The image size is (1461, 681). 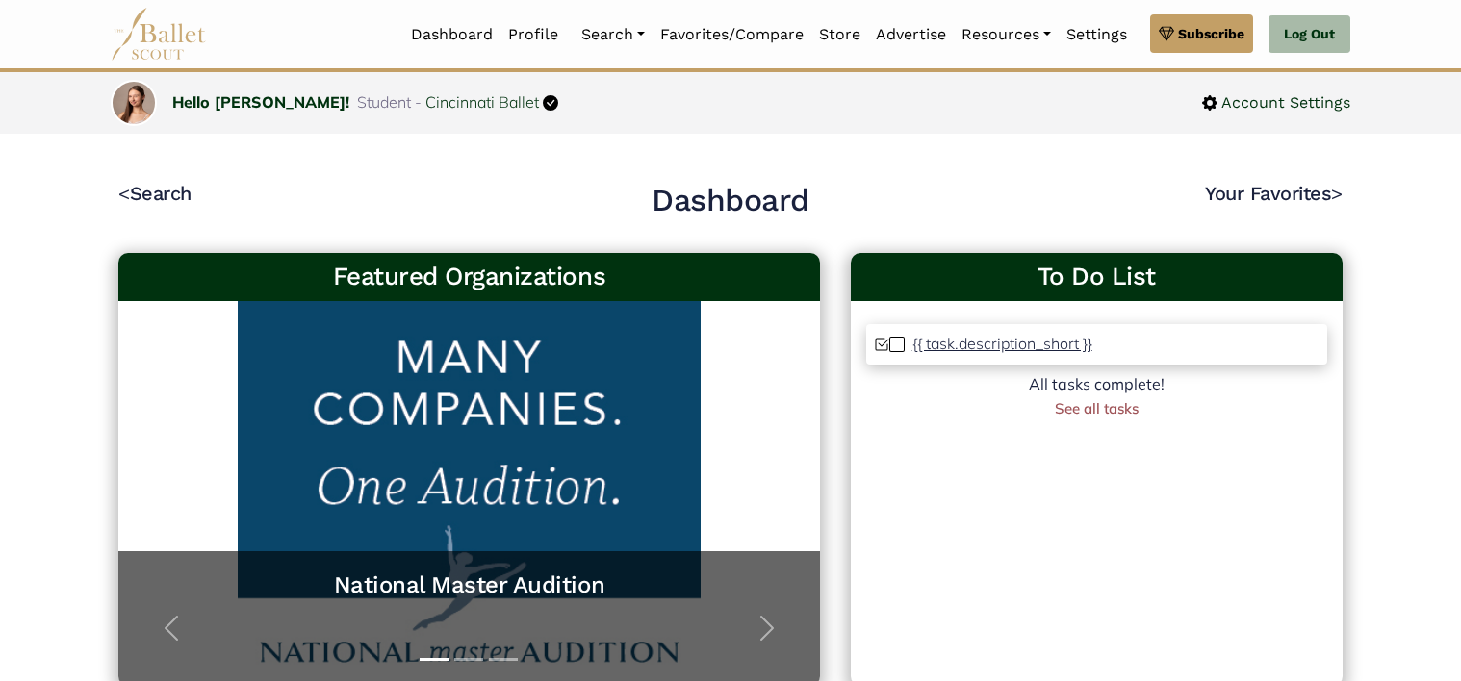 I want to click on span: Student, so click(x=384, y=102).